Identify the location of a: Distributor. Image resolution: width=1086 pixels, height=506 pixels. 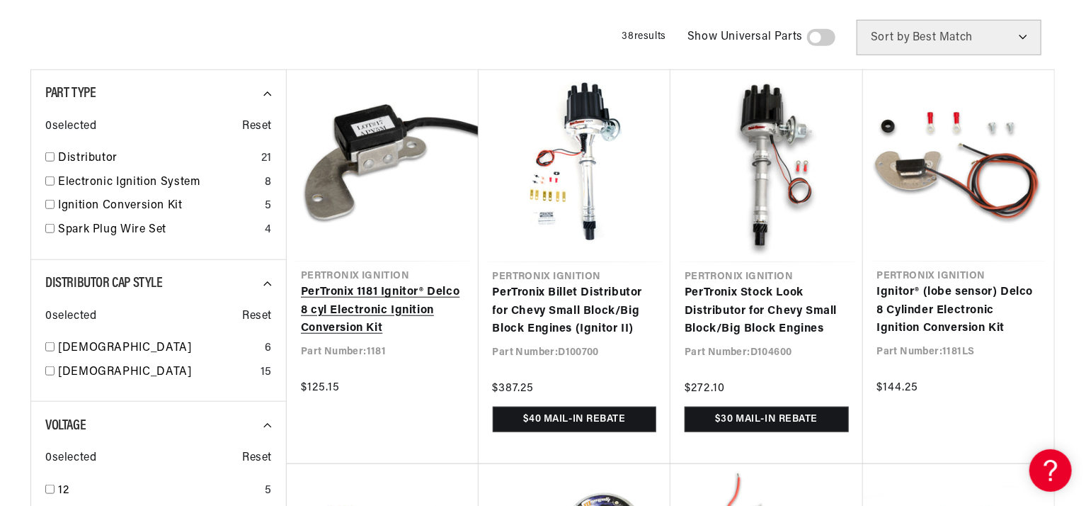
(156, 159).